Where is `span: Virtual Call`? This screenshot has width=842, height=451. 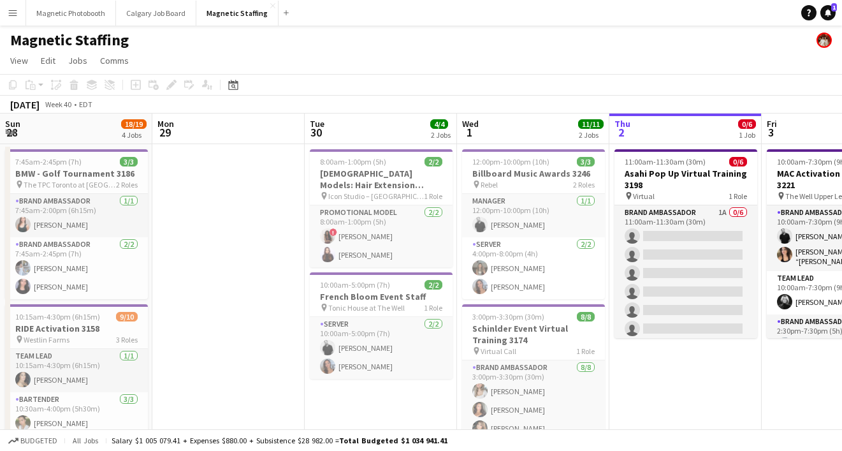
span: Virtual Call is located at coordinates (498, 351).